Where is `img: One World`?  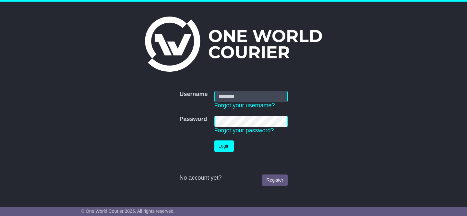
img: One World is located at coordinates (233, 44).